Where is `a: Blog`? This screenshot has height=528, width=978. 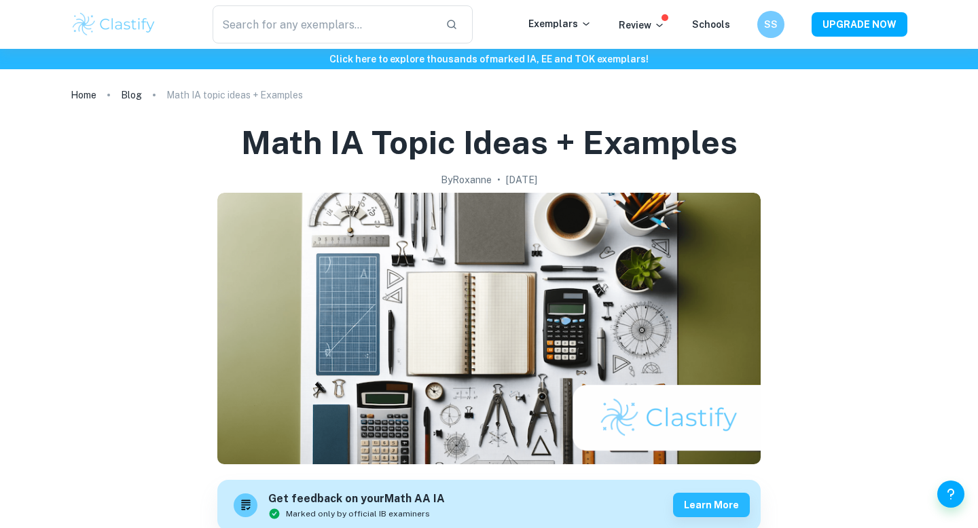 a: Blog is located at coordinates (131, 95).